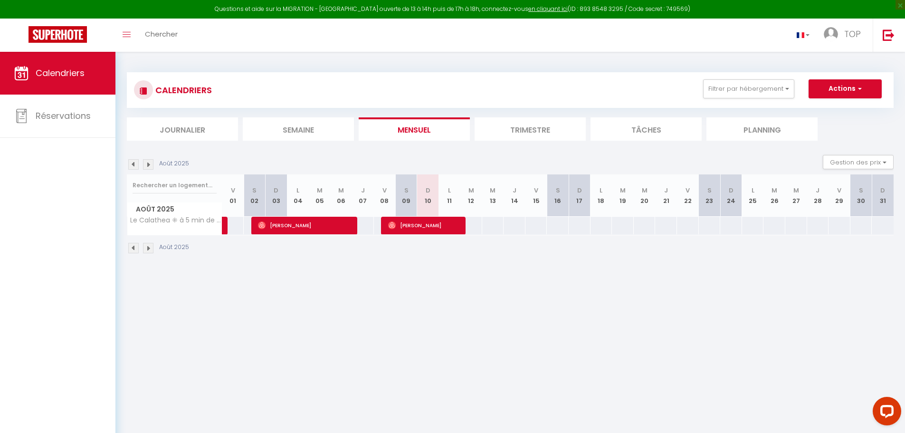 Image resolution: width=905 pixels, height=433 pixels. I want to click on th: 12, so click(471, 195).